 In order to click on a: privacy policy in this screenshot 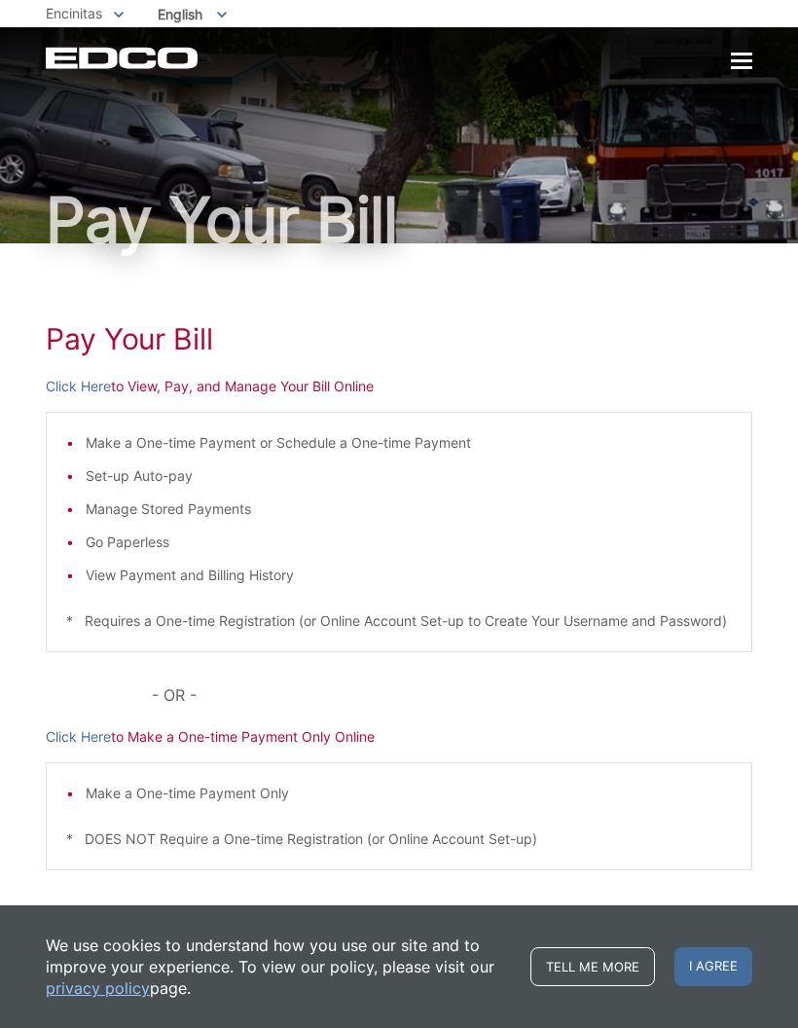, I will do `click(97, 988)`.